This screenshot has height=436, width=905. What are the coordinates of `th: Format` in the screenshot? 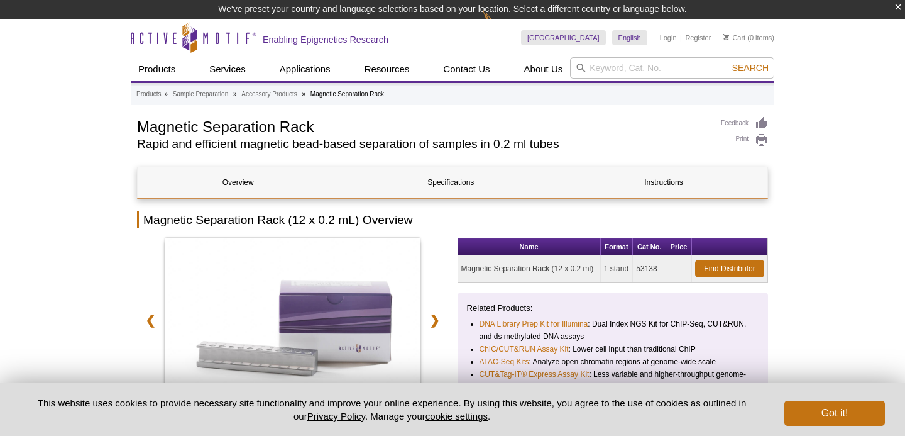 It's located at (617, 246).